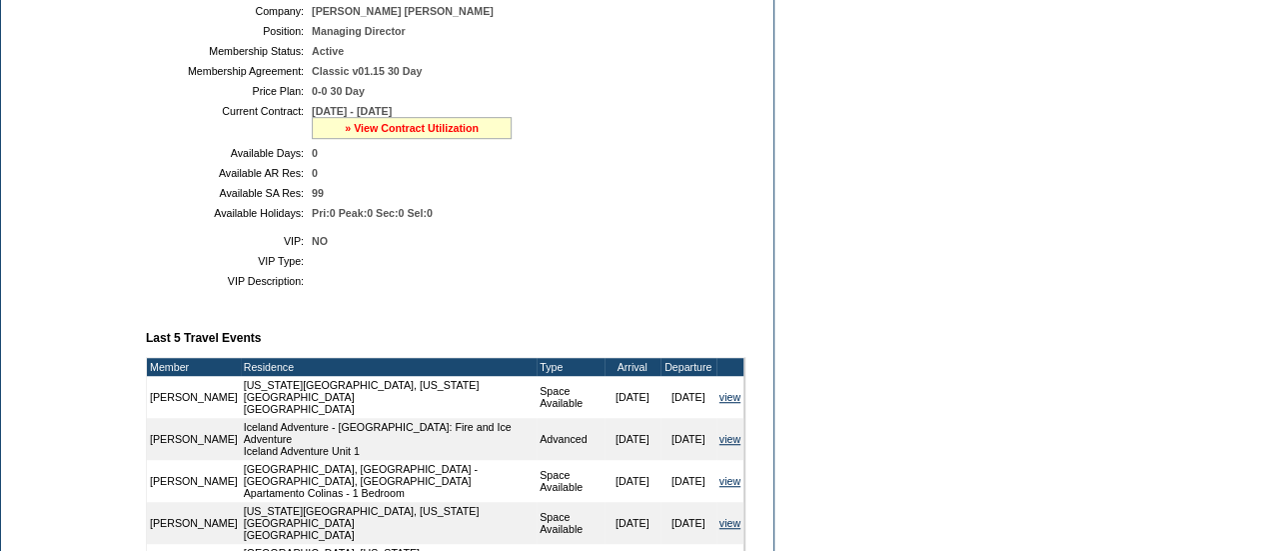 The height and width of the screenshot is (551, 1264). I want to click on td: Member, so click(194, 367).